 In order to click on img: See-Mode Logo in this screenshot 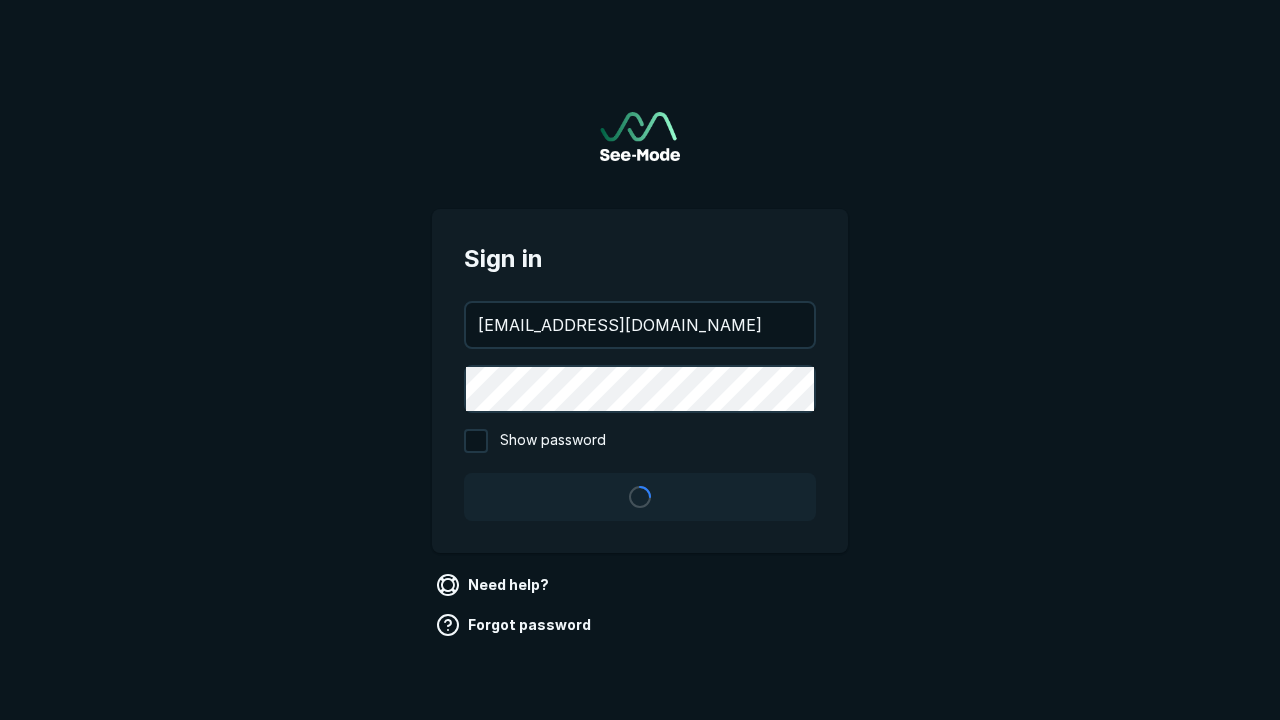, I will do `click(640, 136)`.